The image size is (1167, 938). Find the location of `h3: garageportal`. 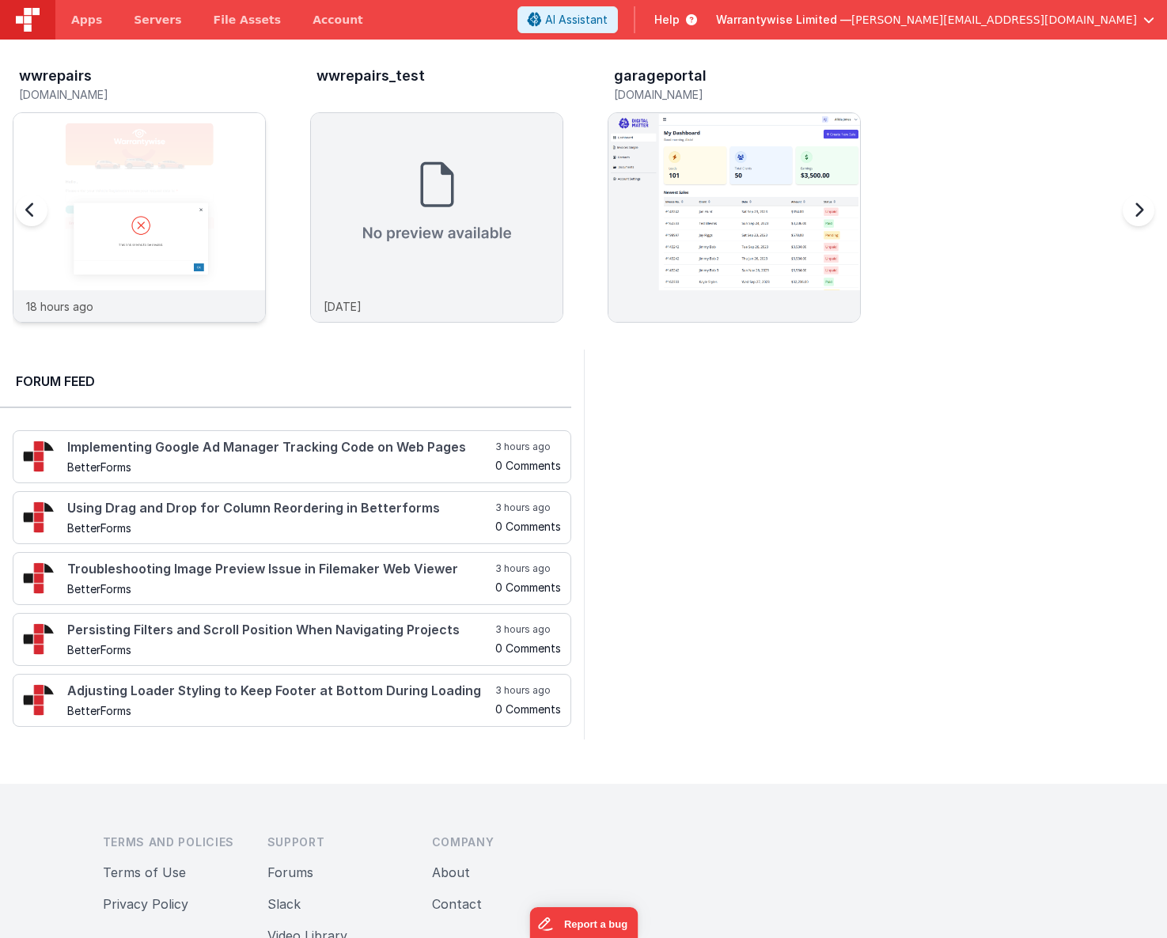

h3: garageportal is located at coordinates (660, 76).